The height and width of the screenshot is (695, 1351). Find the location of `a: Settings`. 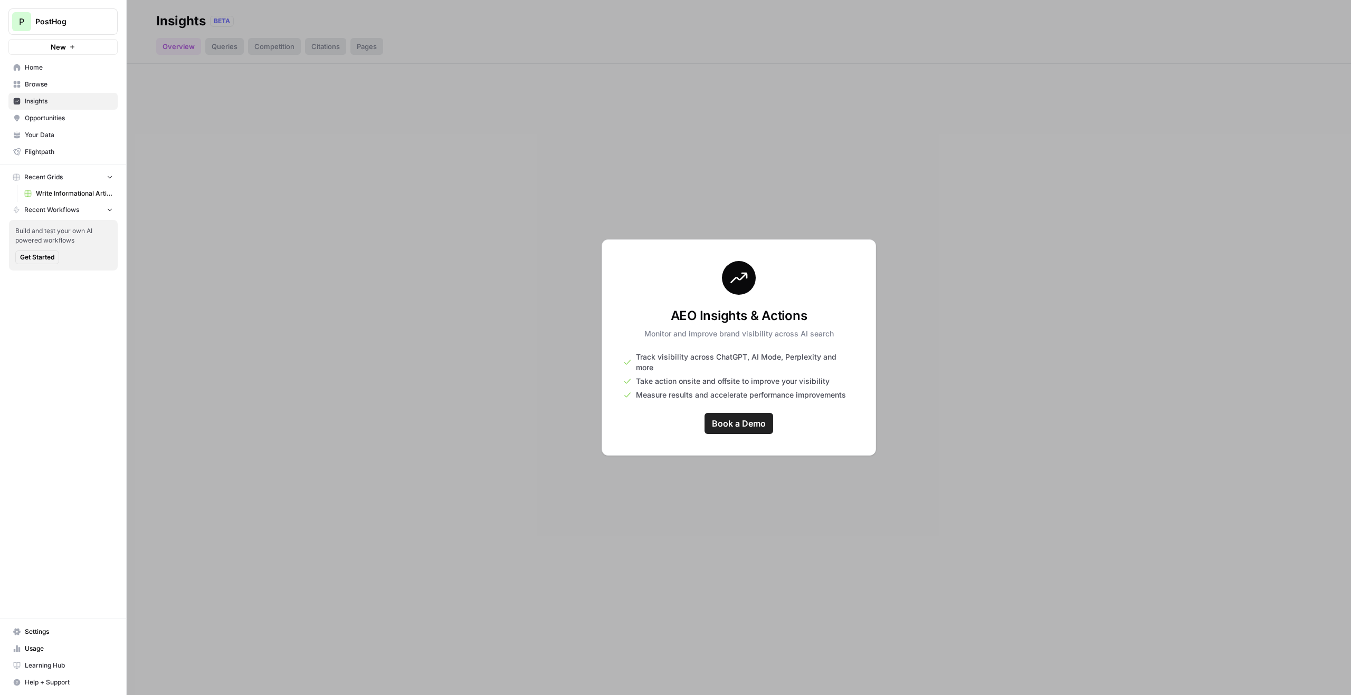

a: Settings is located at coordinates (63, 632).